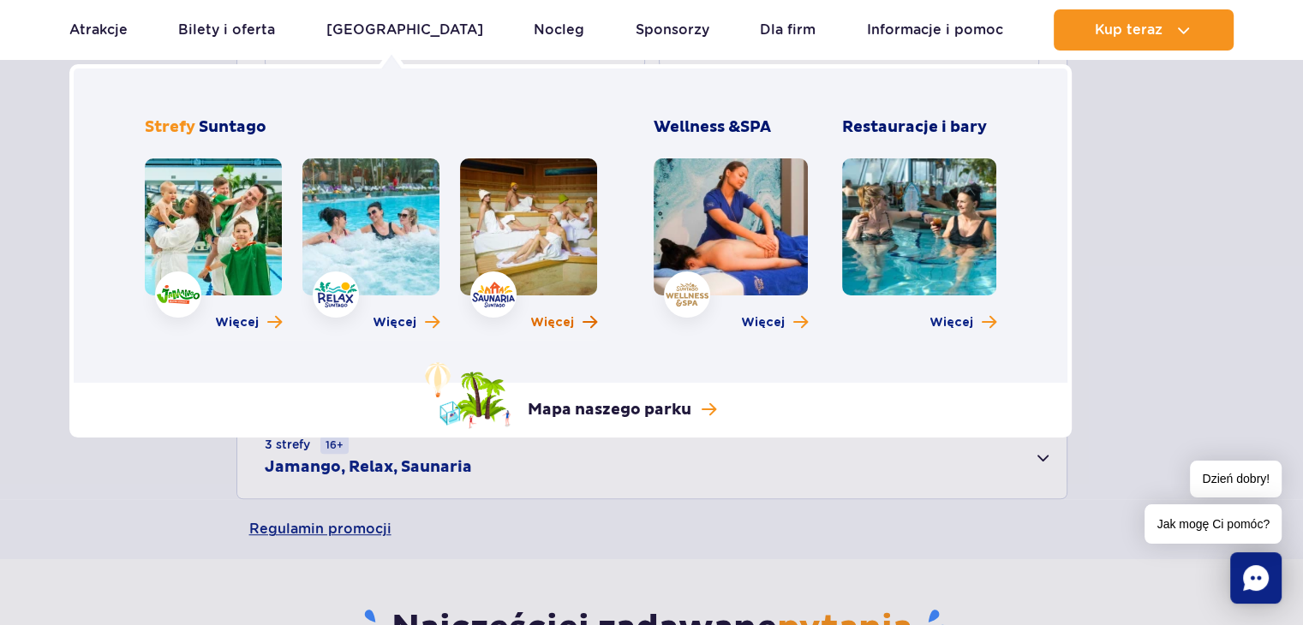 Image resolution: width=1303 pixels, height=625 pixels. Describe the element at coordinates (1128, 30) in the screenshot. I see `span: Kup teraz` at that location.